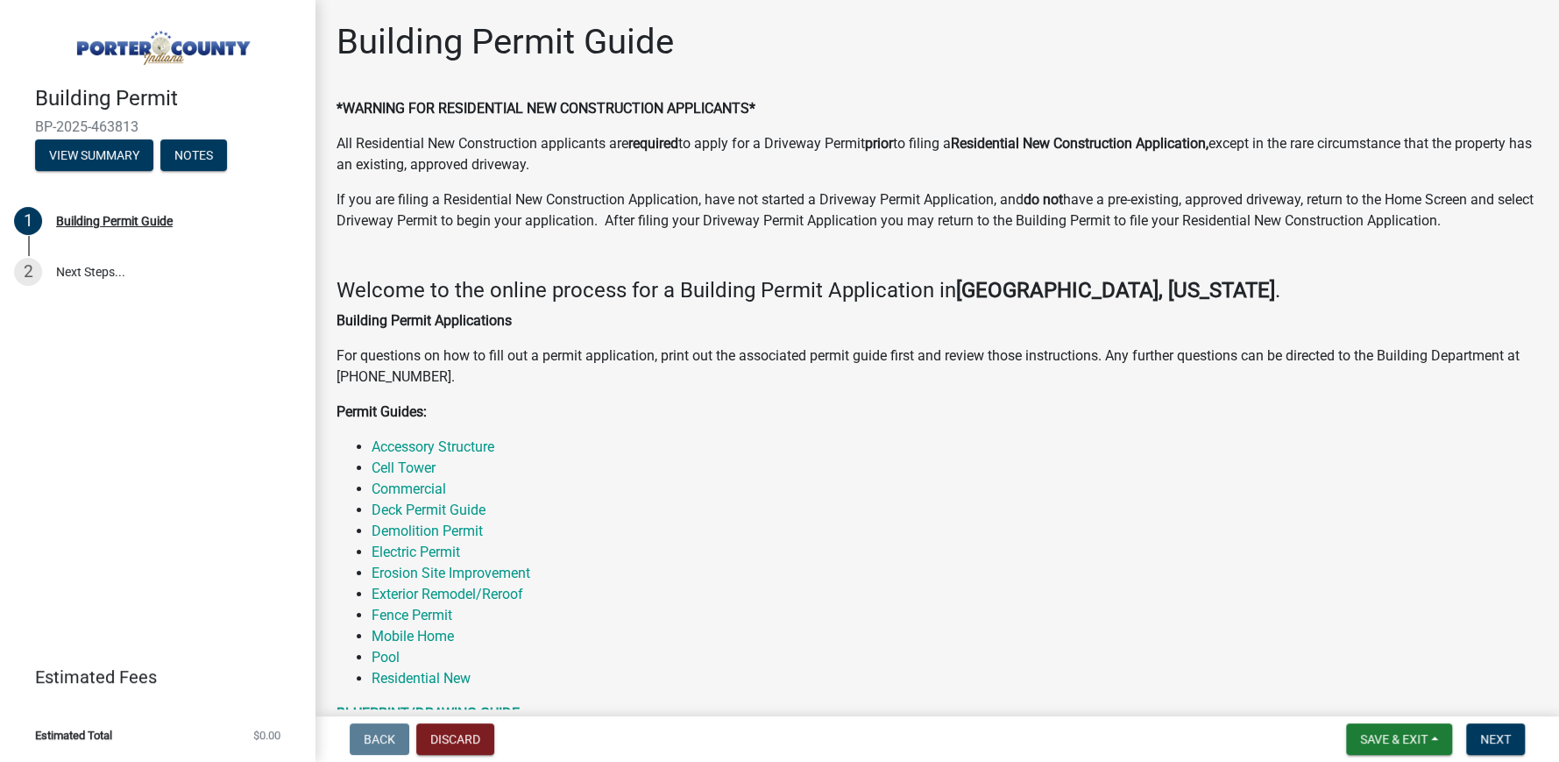 The image size is (1559, 762). I want to click on p: All Residential New Construction applicants are to apply for a Driveway Permit to filing a except..., so click(937, 154).